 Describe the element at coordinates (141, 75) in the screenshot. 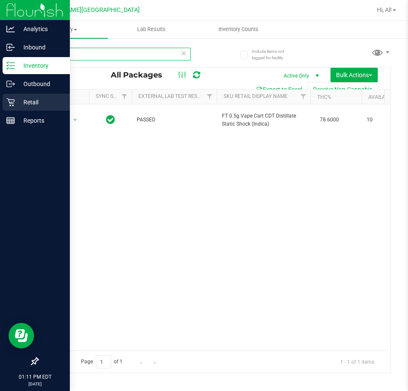

I see `span: All Packages` at that location.